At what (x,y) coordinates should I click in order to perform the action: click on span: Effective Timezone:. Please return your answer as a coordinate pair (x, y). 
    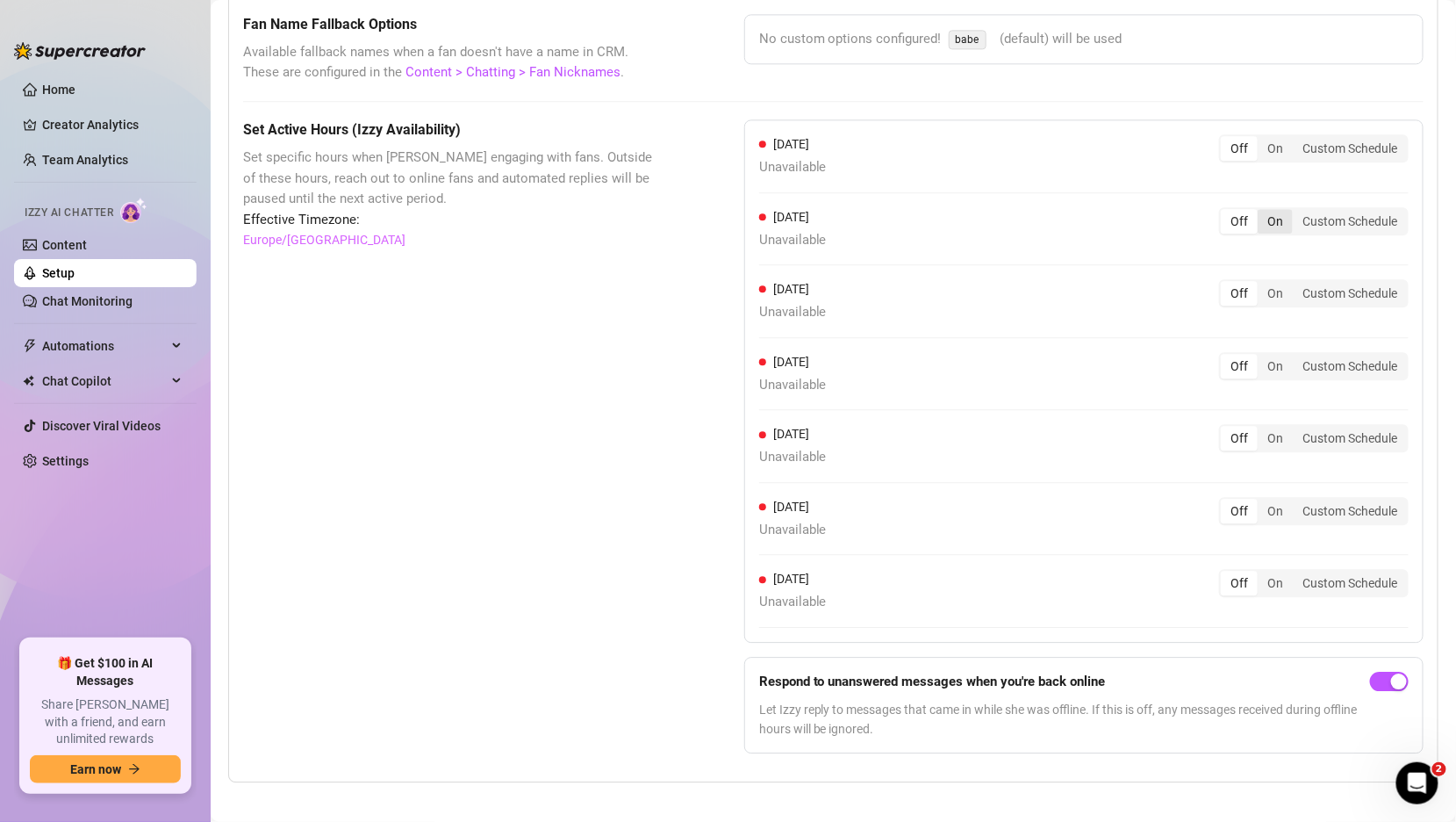
    Looking at the image, I should click on (449, 221).